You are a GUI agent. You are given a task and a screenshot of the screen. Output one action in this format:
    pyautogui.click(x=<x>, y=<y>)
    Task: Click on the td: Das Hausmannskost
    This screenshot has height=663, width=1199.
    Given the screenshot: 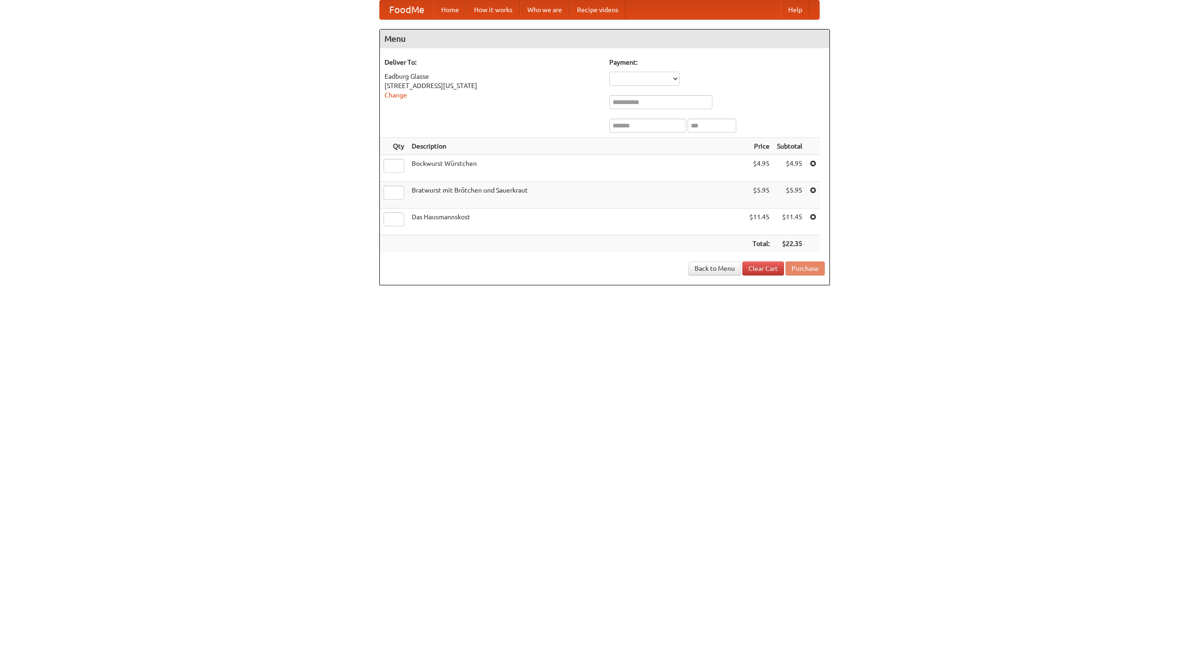 What is the action you would take?
    pyautogui.click(x=576, y=221)
    